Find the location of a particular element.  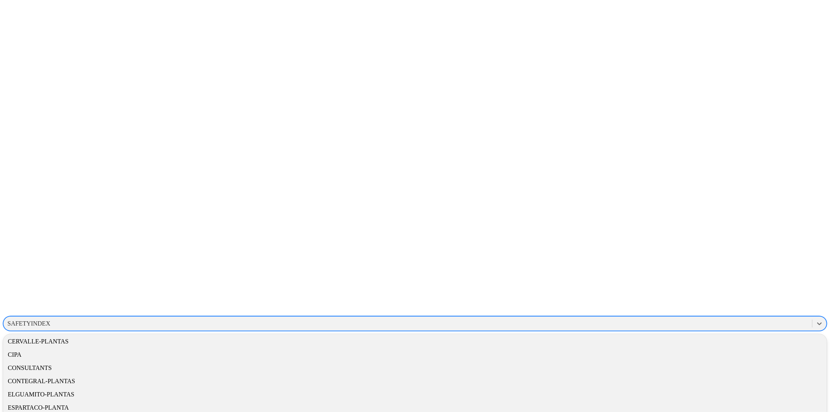

div: SAFETYINDEX is located at coordinates (29, 324).